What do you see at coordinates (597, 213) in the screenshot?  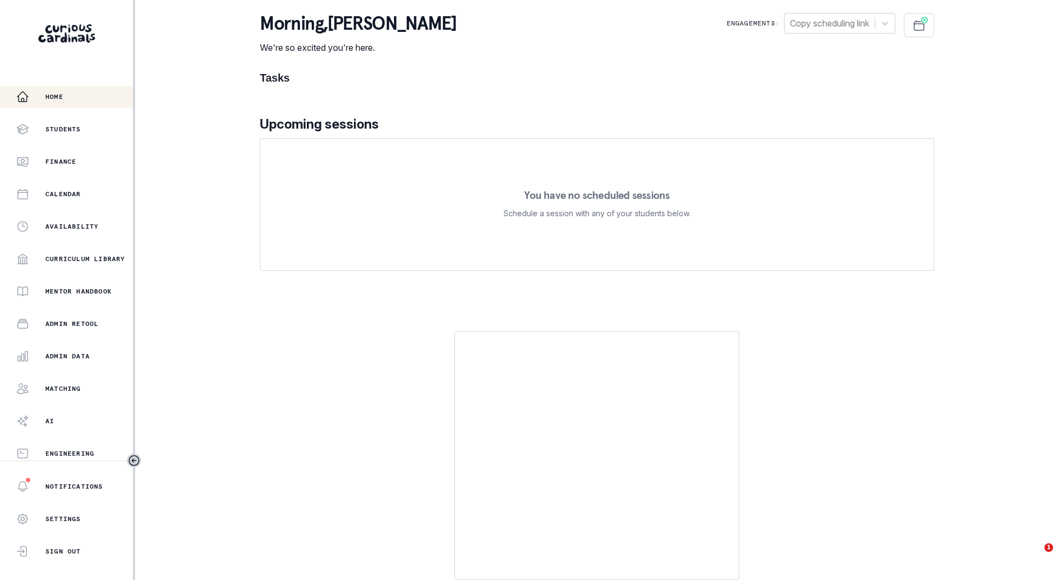 I see `p: Schedule a session with any of your students below.` at bounding box center [597, 213].